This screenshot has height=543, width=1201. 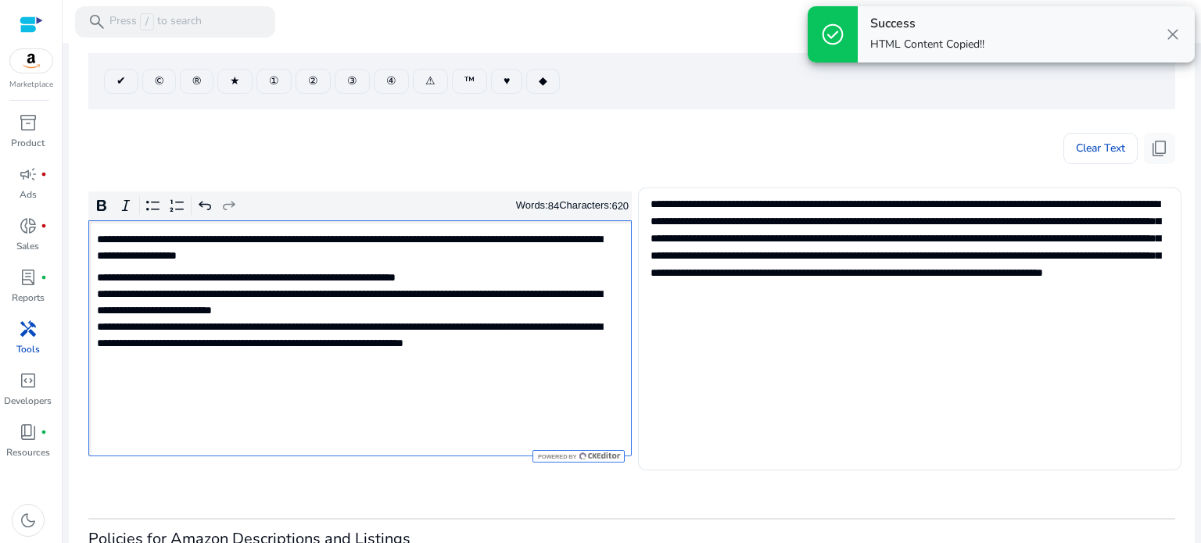 What do you see at coordinates (274, 81) in the screenshot?
I see `button: ①` at bounding box center [274, 81].